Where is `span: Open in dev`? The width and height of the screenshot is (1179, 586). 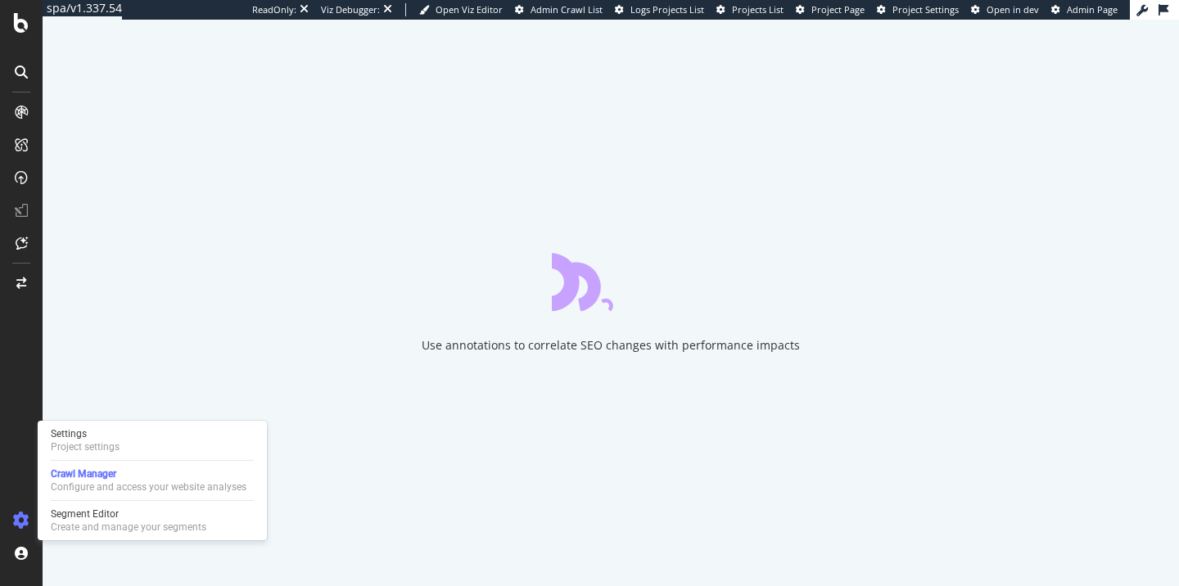 span: Open in dev is located at coordinates (1012, 9).